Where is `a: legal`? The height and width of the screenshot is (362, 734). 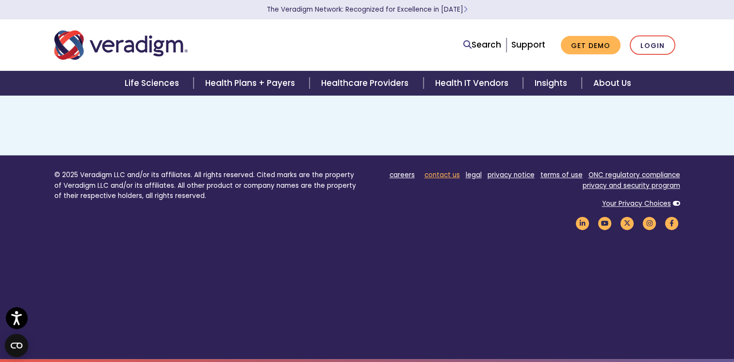 a: legal is located at coordinates (473, 175).